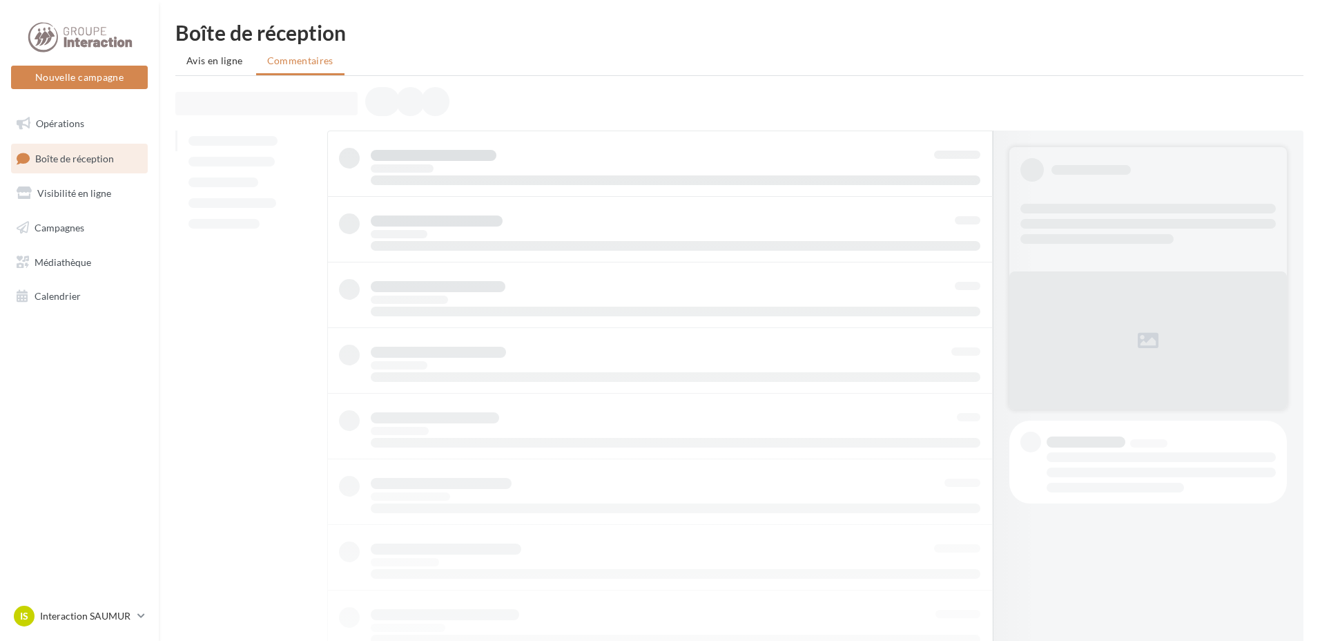  Describe the element at coordinates (215, 60) in the screenshot. I see `span: Avis en ligne` at that location.